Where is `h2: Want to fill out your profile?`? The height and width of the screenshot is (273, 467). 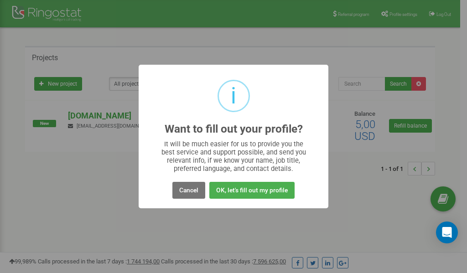
h2: Want to fill out your profile? is located at coordinates (233, 129).